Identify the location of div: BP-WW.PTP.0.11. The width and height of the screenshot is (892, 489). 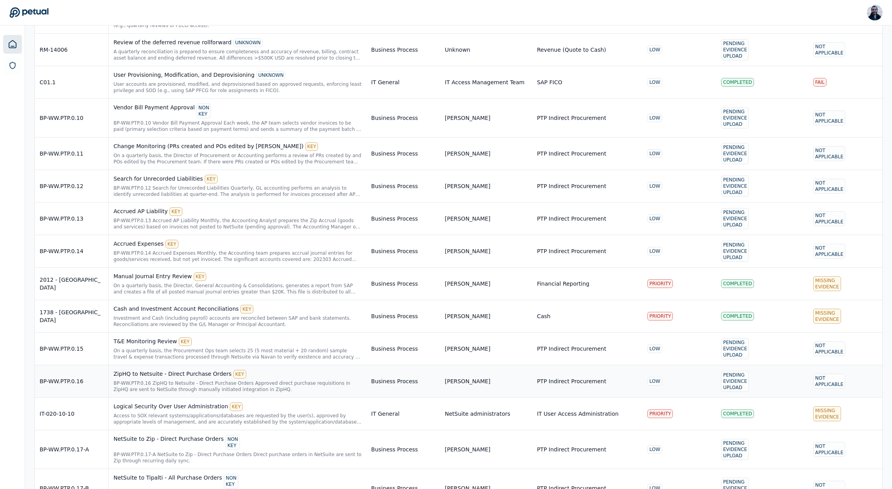
(71, 154).